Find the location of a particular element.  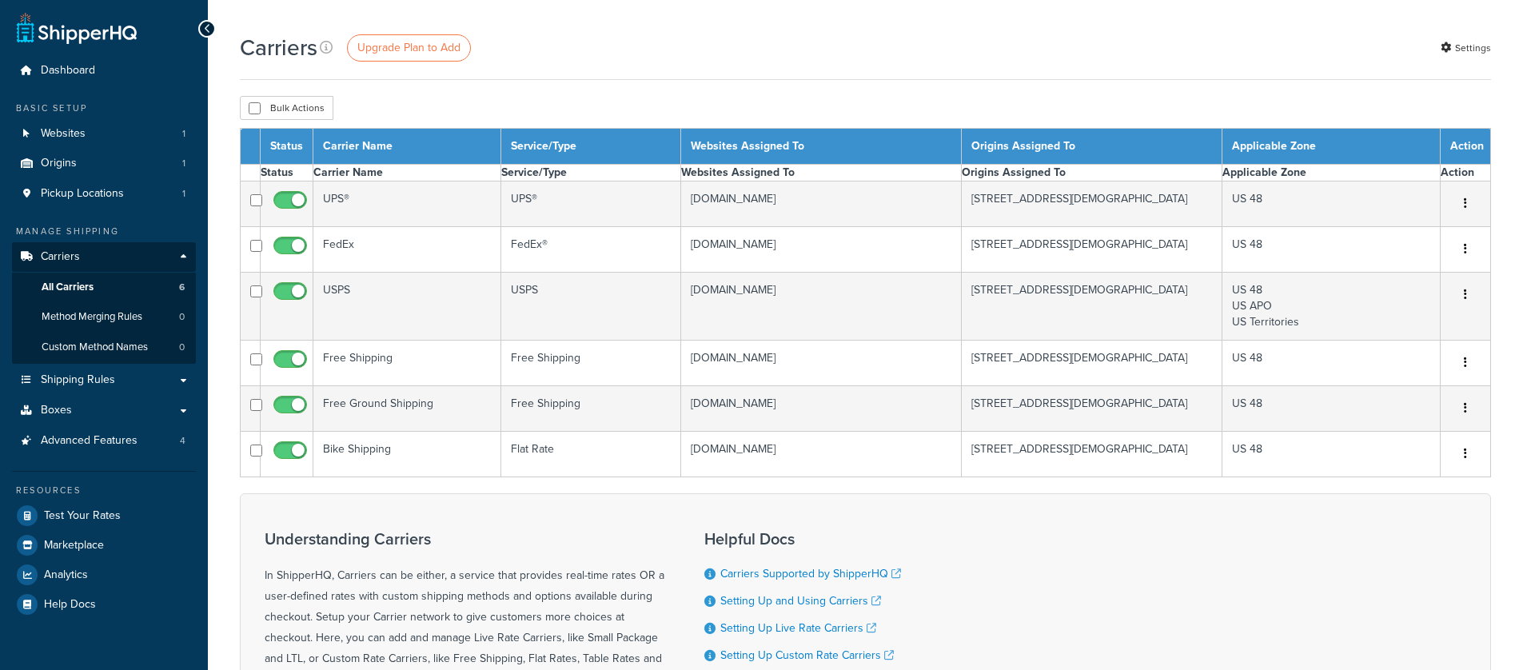

h3: Helpful Docs is located at coordinates (808, 539).